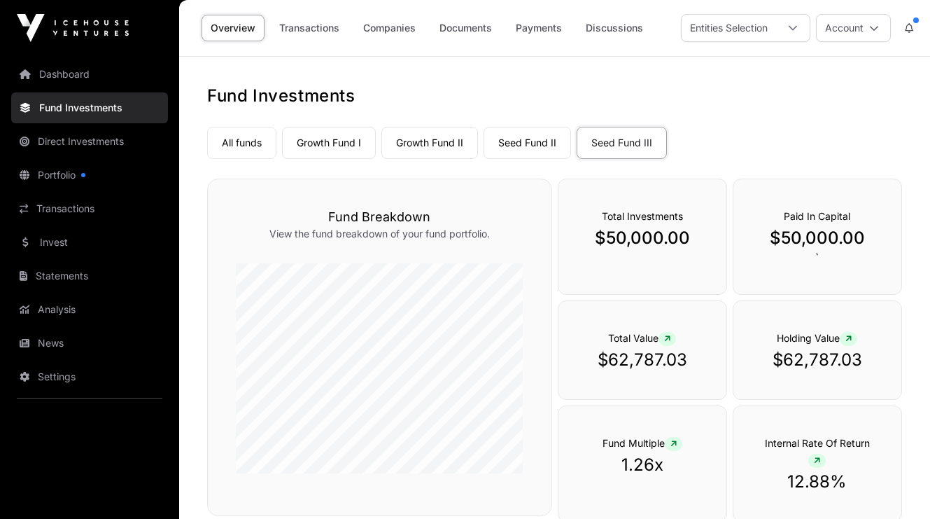 This screenshot has width=930, height=519. What do you see at coordinates (430, 143) in the screenshot?
I see `a: Growth Fund II` at bounding box center [430, 143].